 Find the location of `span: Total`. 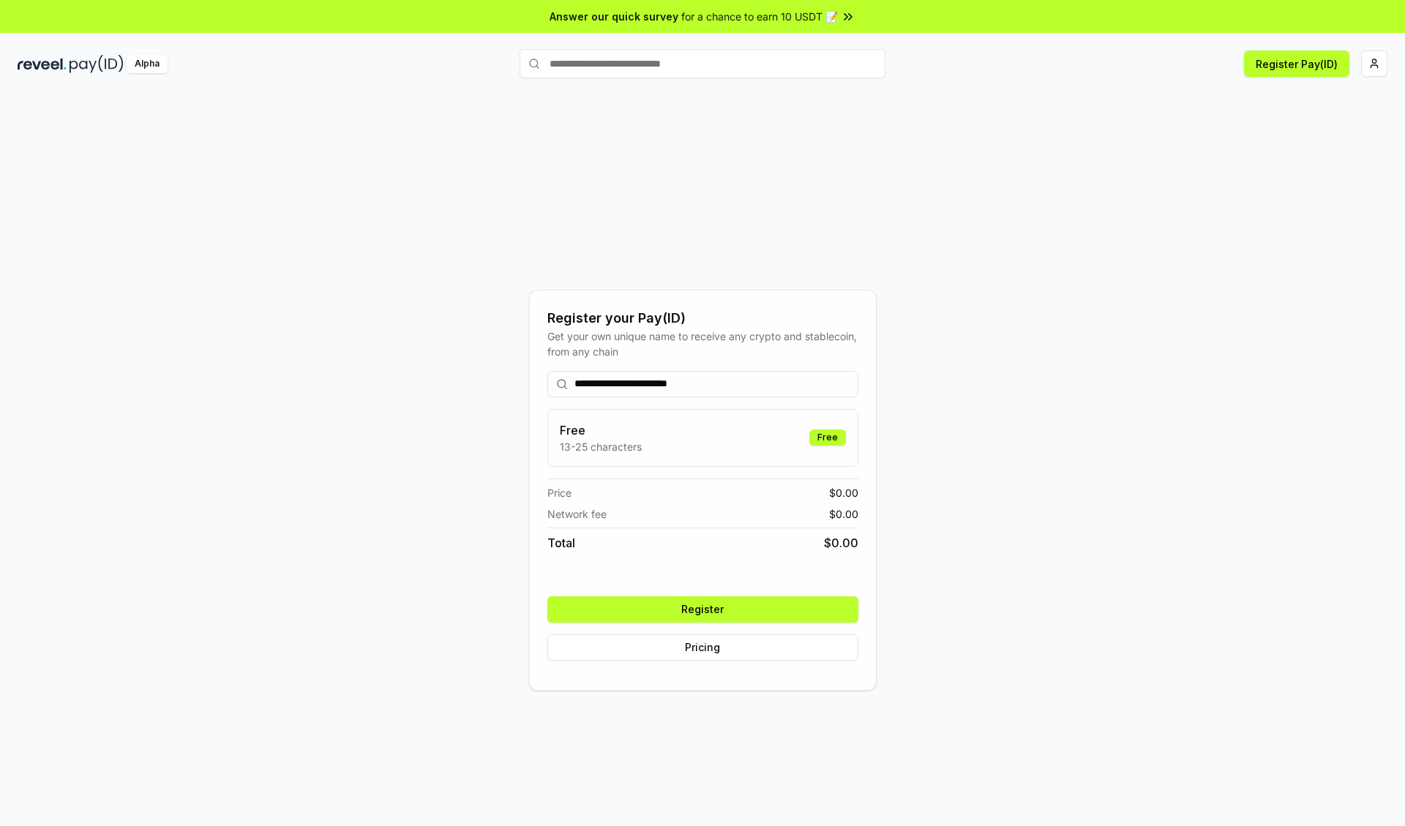

span: Total is located at coordinates (561, 543).